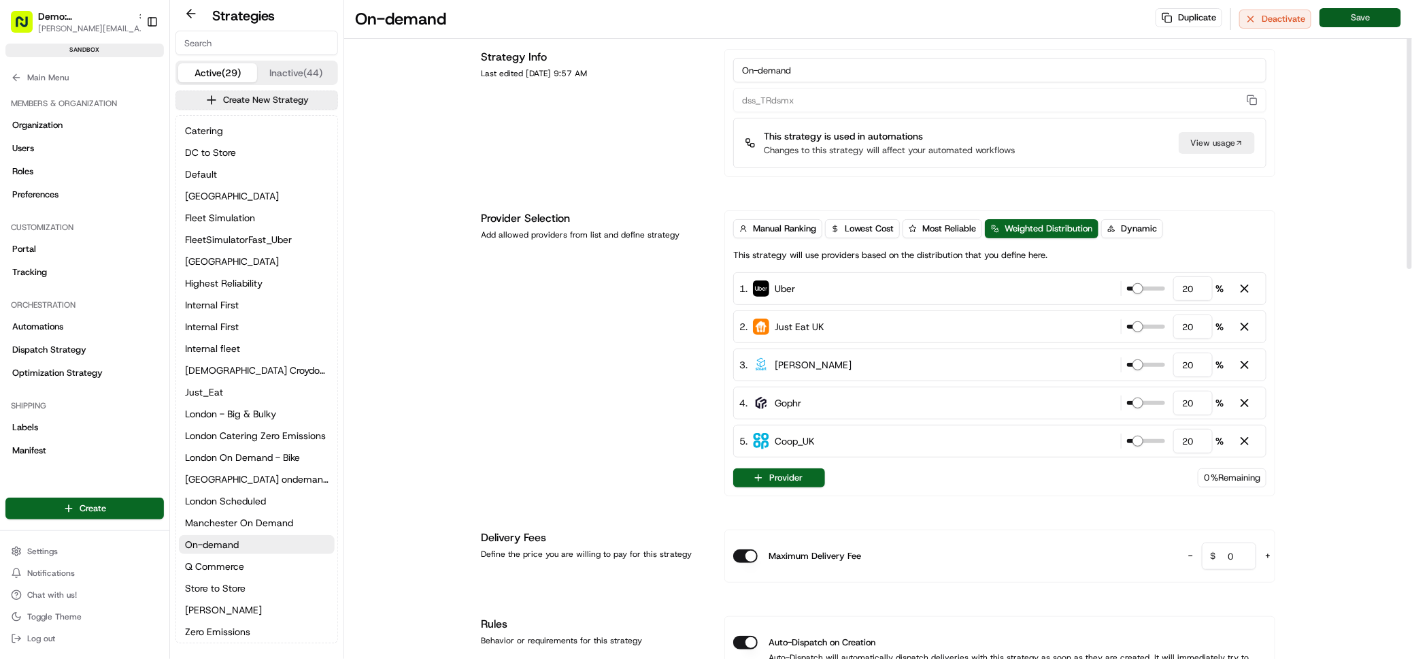 This screenshot has width=1412, height=659. I want to click on h1: Strategy Info, so click(595, 57).